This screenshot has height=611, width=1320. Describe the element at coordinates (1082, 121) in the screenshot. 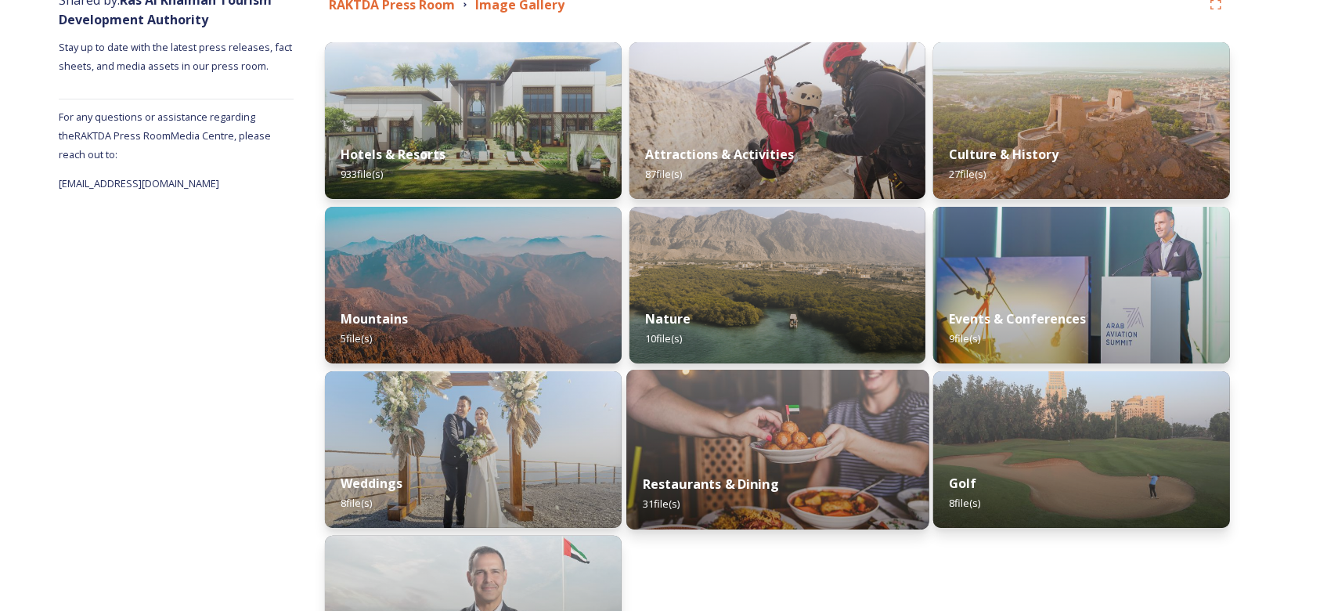

I see `img: 45dfe8e7-8c4f-48e3-b92b-9b2a14aeffa1.jpg` at that location.